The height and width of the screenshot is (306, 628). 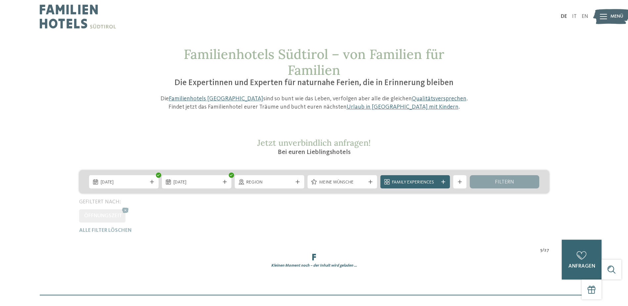 I want to click on span: 27, so click(x=546, y=250).